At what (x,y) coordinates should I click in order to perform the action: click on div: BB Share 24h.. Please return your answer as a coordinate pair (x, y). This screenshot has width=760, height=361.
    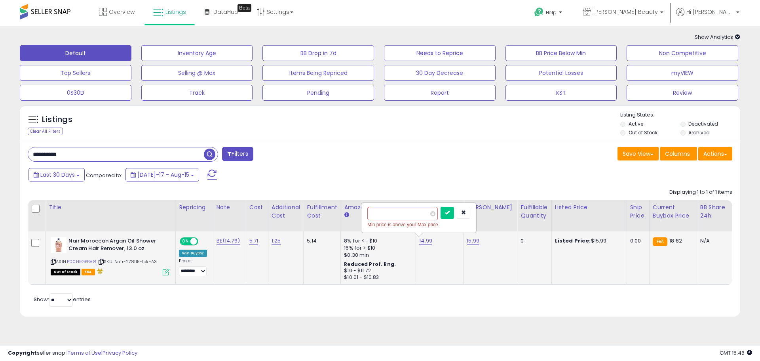
    Looking at the image, I should click on (715, 211).